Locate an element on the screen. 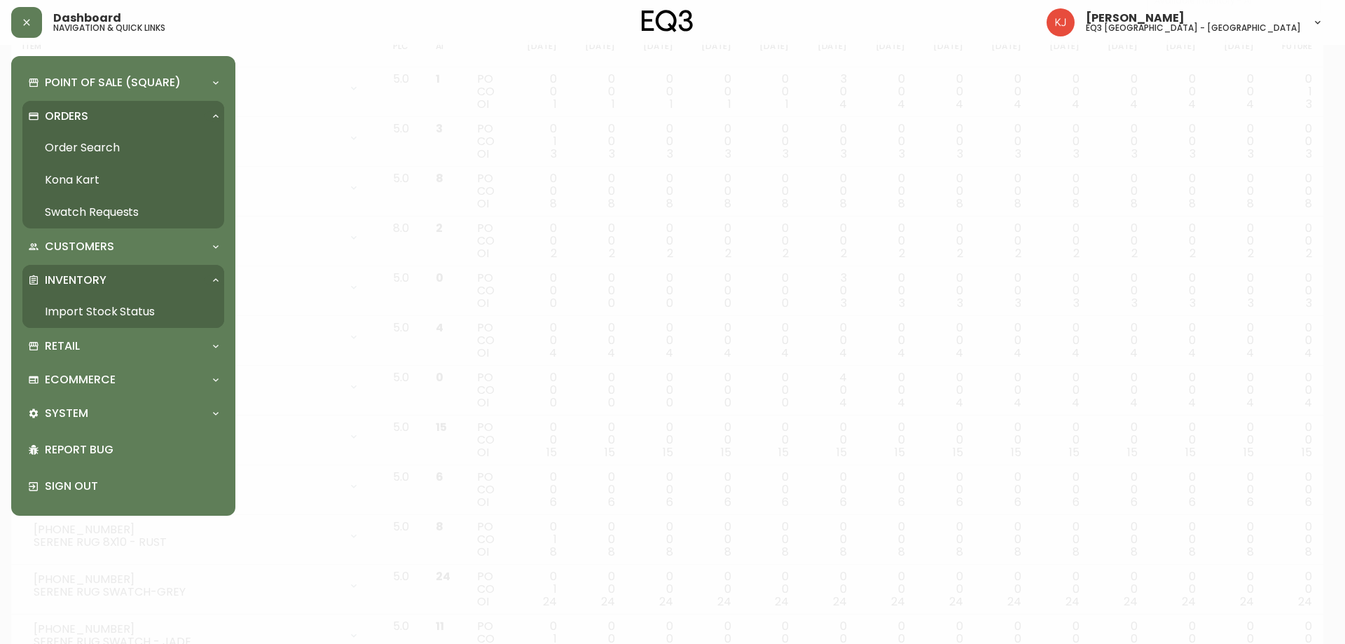  a: Order Search is located at coordinates (123, 148).